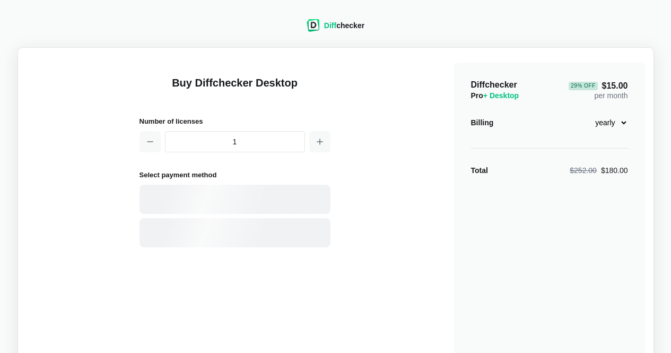 Image resolution: width=671 pixels, height=353 pixels. Describe the element at coordinates (598, 90) in the screenshot. I see `div: per month` at that location.